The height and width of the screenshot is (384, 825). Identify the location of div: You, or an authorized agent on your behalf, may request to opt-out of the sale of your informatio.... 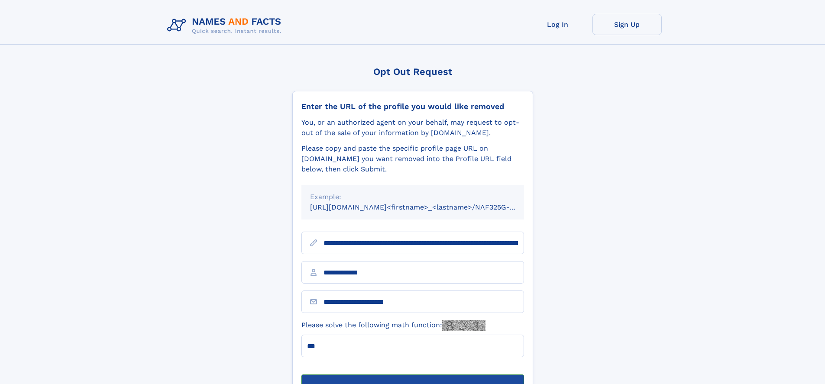
(413, 128).